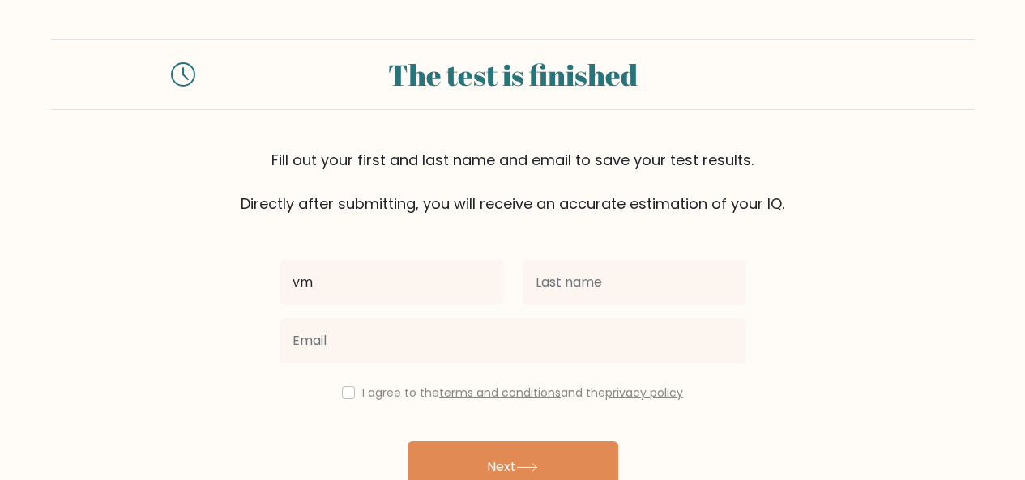 The width and height of the screenshot is (1025, 480). What do you see at coordinates (500, 393) in the screenshot?
I see `a: terms and conditions` at bounding box center [500, 393].